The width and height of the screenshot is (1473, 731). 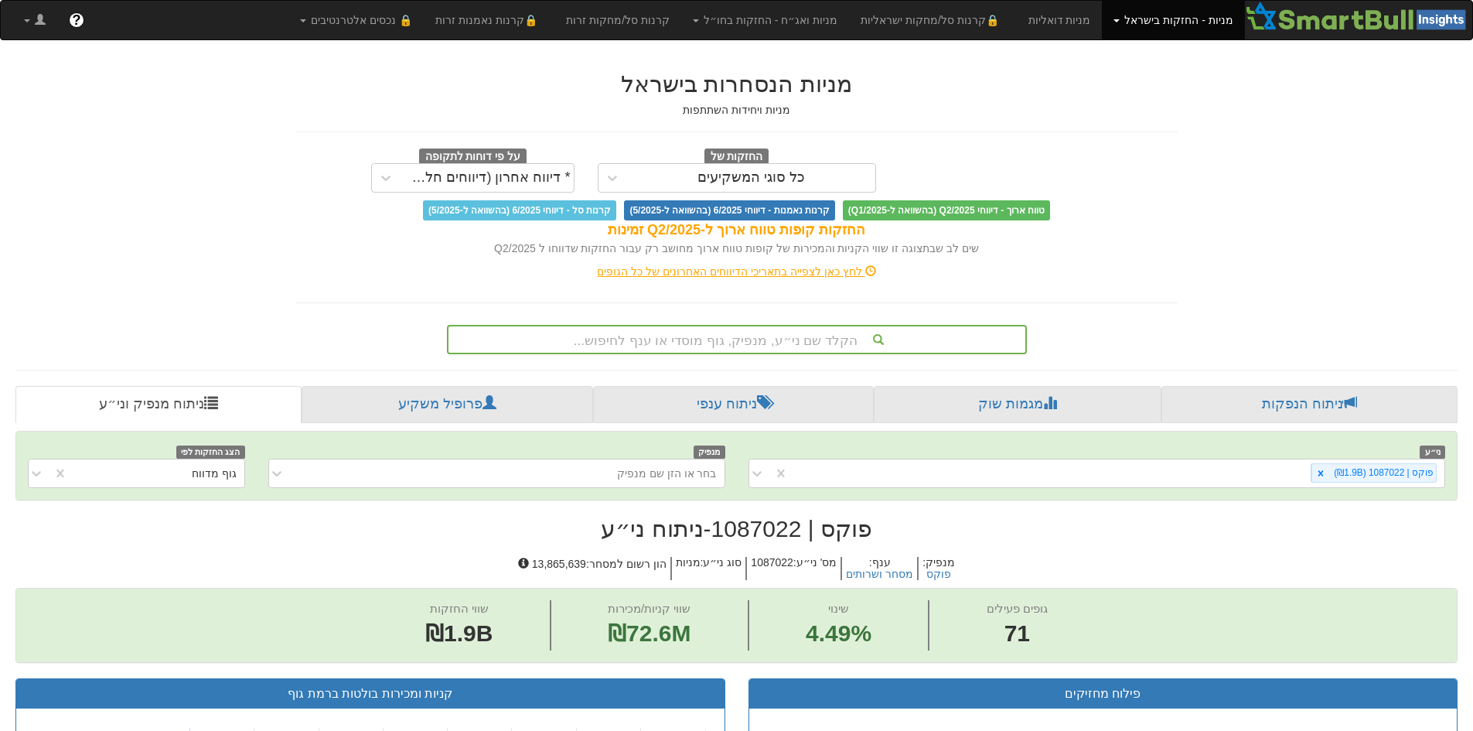 I want to click on span: הצג החזקות לפי, so click(x=210, y=451).